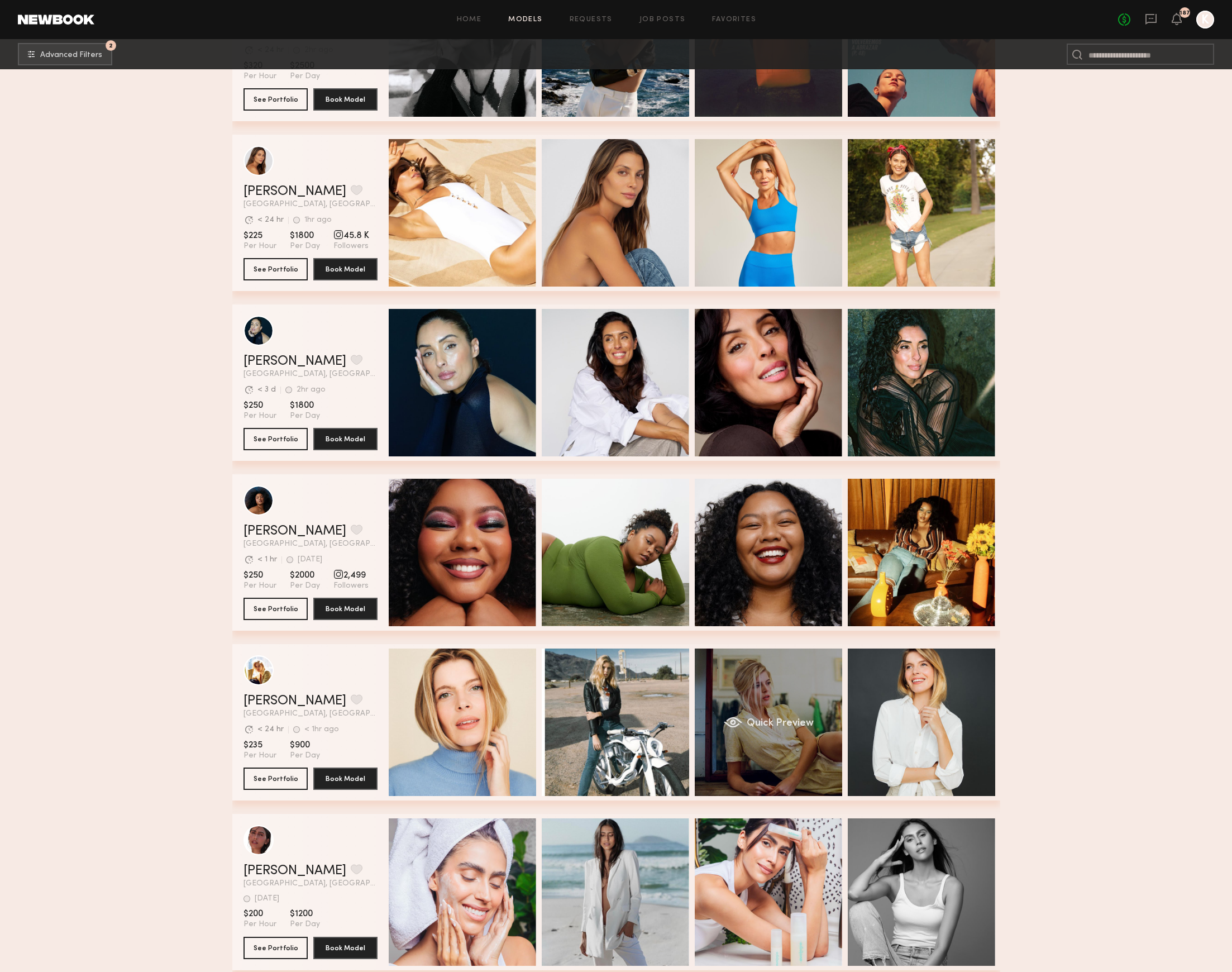 This screenshot has width=1232, height=972. What do you see at coordinates (662, 19) in the screenshot?
I see `a: Job Posts` at bounding box center [662, 19].